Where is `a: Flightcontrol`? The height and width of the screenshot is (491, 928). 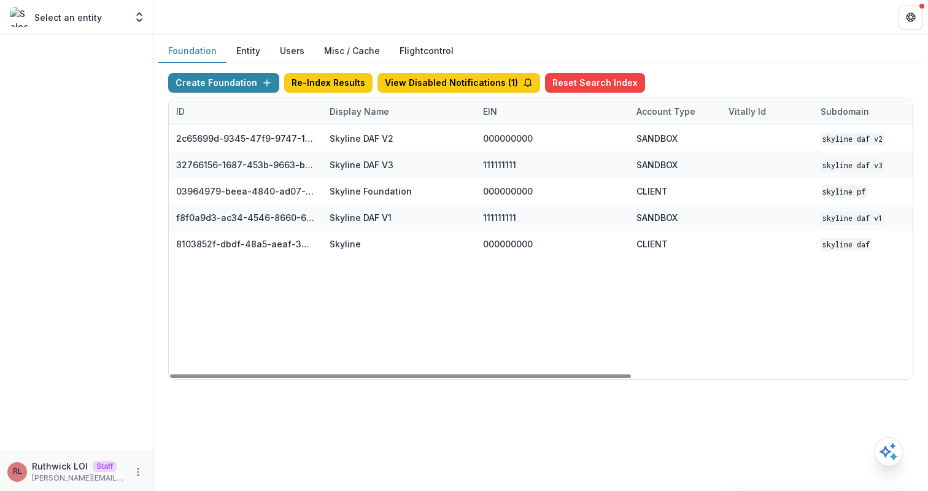 a: Flightcontrol is located at coordinates (427, 50).